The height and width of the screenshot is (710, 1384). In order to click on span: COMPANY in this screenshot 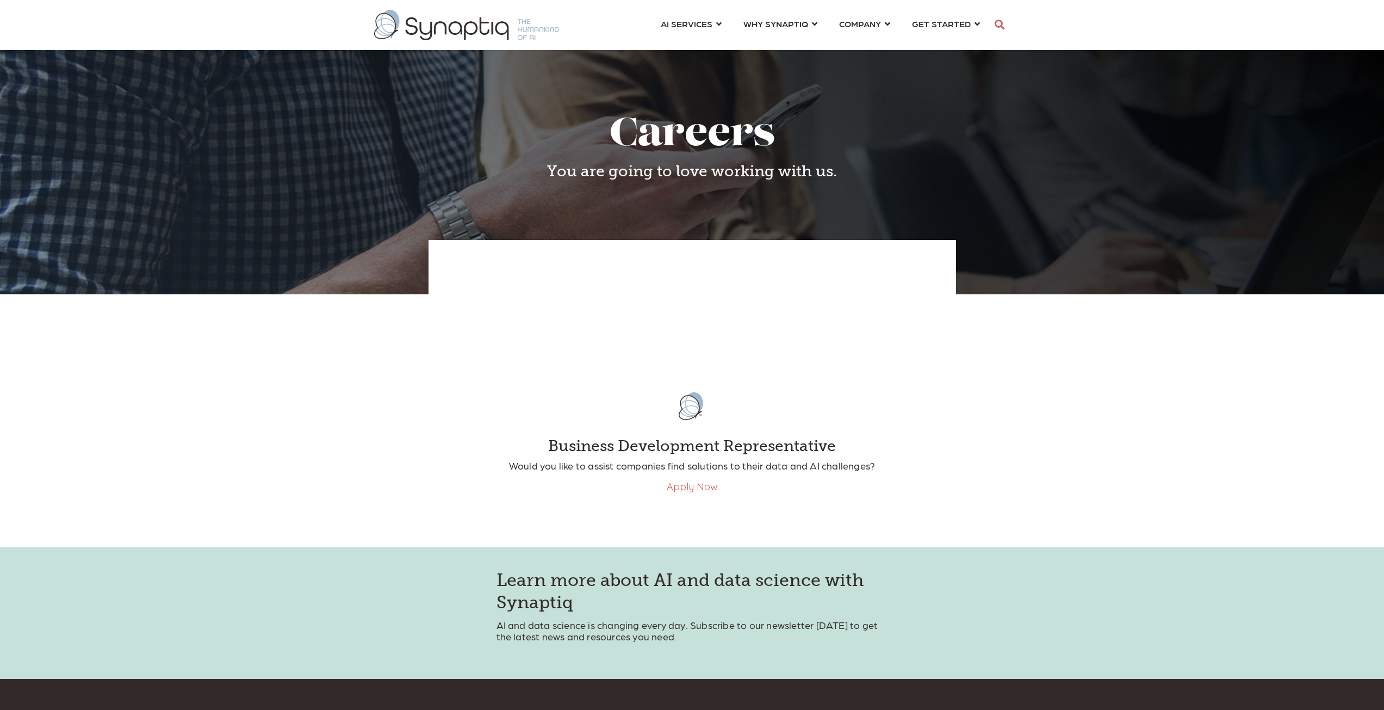, I will do `click(860, 23)`.